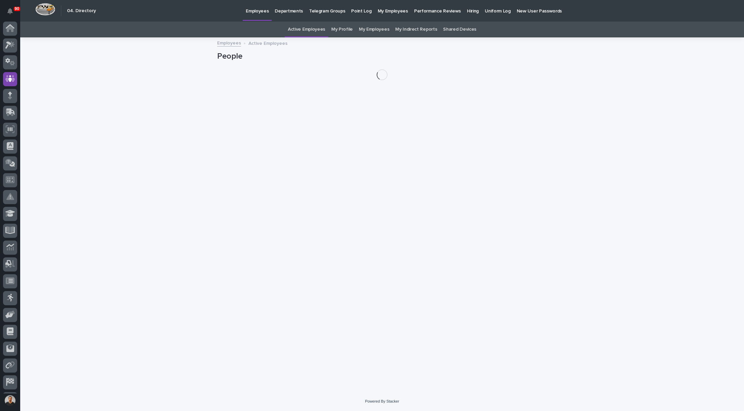 The width and height of the screenshot is (744, 411). I want to click on button: Notifications, so click(10, 11).